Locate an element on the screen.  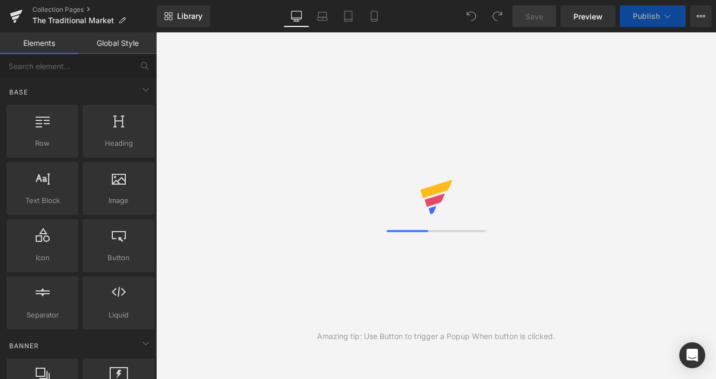
span: Image is located at coordinates (118, 200).